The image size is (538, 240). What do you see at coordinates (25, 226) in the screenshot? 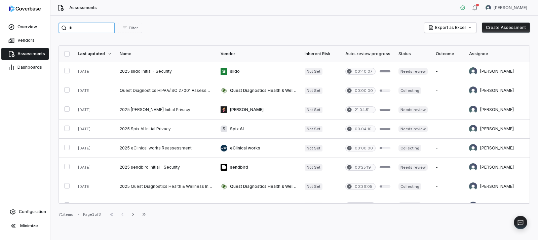
I see `button: Minimize` at bounding box center [25, 226].